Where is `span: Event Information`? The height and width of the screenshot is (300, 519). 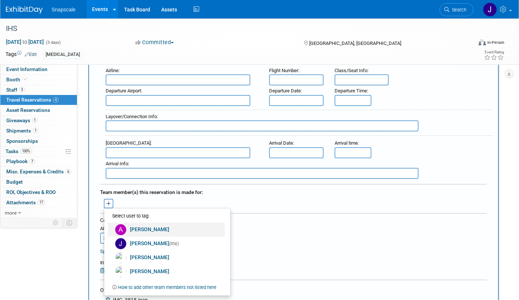 span: Event Information is located at coordinates (27, 69).